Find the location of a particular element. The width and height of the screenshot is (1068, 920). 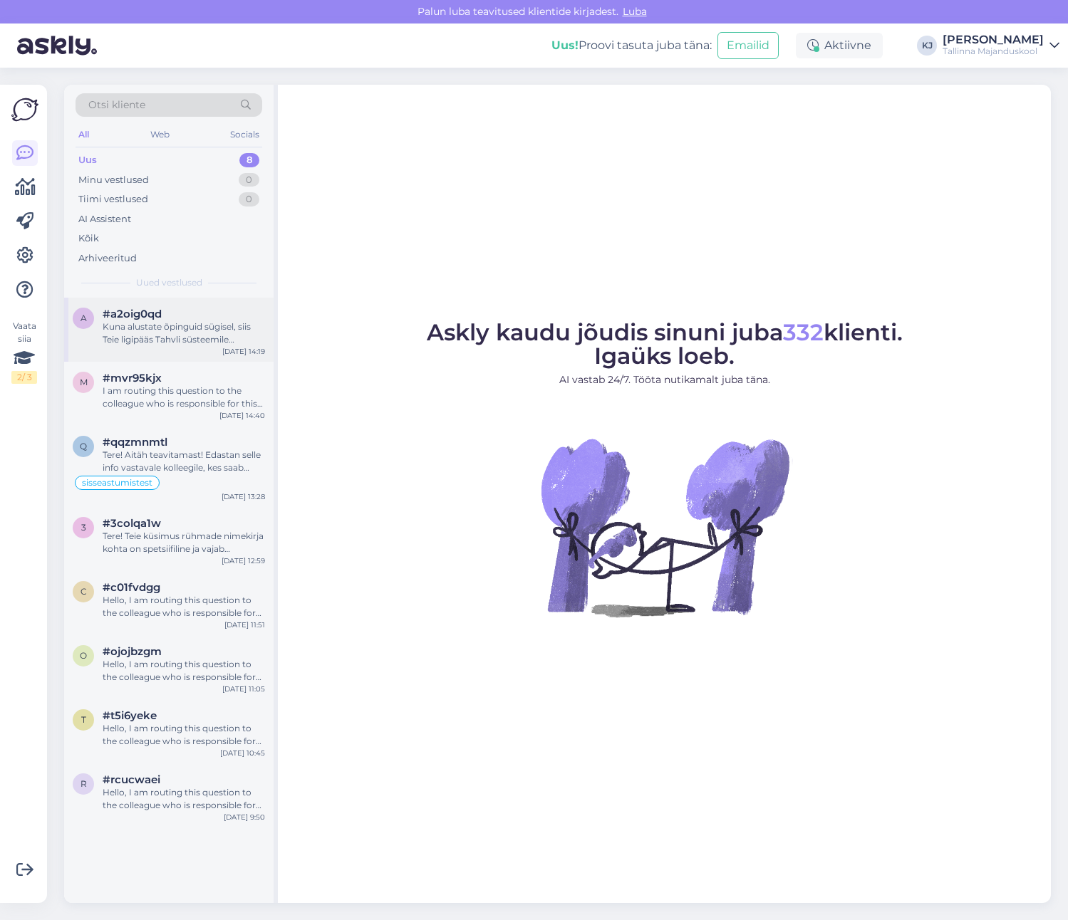

div: Tere! Aitäh teavitamast! Edastan selle info vastavale kolleegile, kes saab sessioonigraafiku üle ... is located at coordinates (184, 462).